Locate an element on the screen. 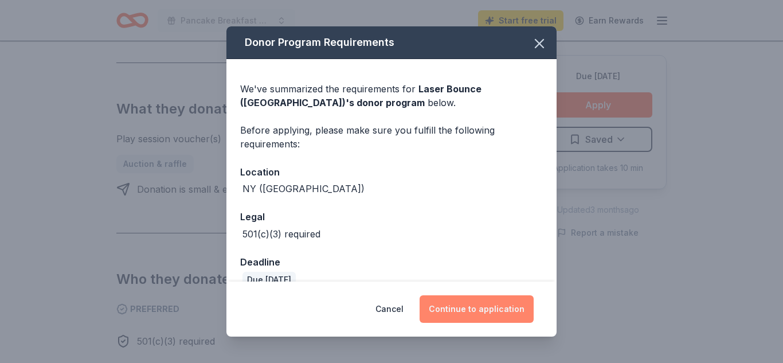  div: Donor Program Requirements is located at coordinates (392, 42).